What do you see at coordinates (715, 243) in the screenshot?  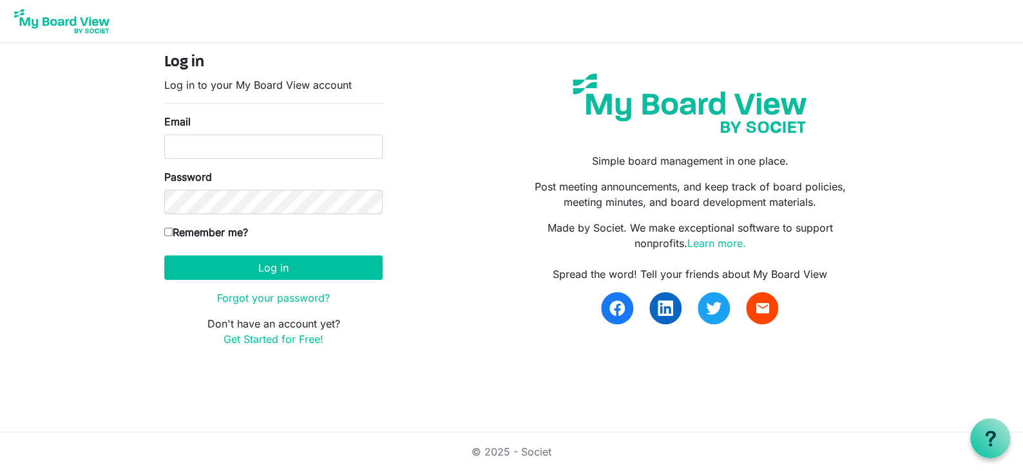 I see `a: Learn more.` at bounding box center [715, 243].